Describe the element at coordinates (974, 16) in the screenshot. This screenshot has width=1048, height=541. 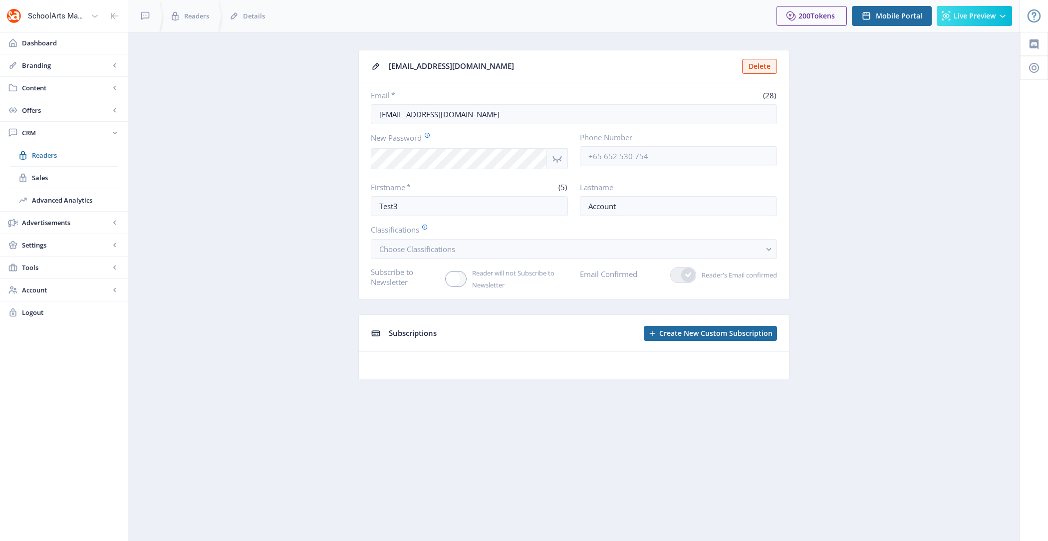
I see `button: Live Preview` at that location.